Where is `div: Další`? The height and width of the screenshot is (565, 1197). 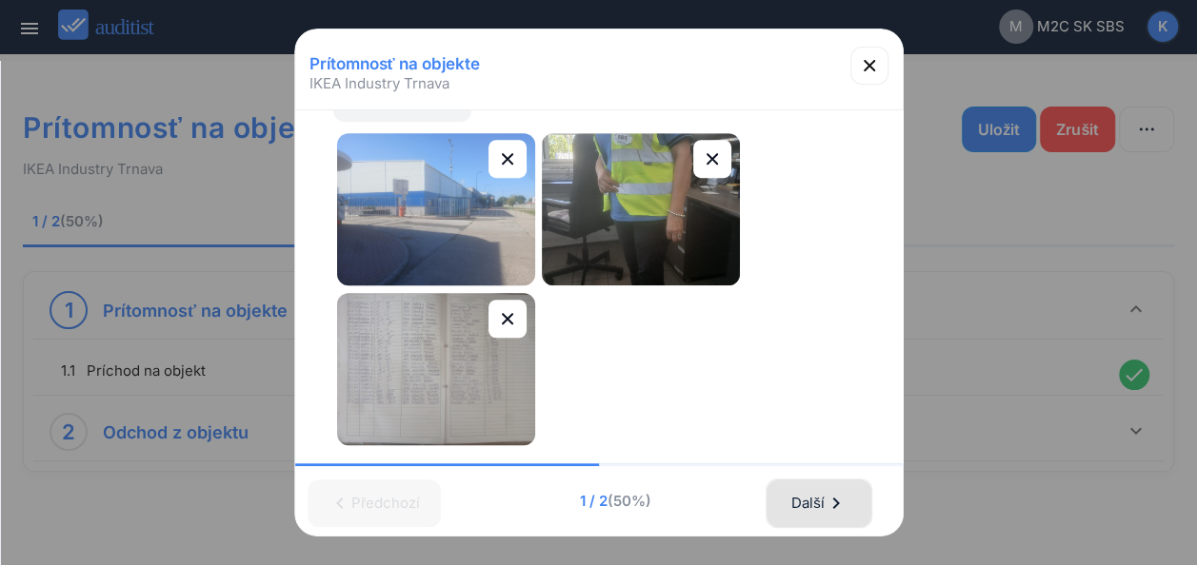
div: Další is located at coordinates (819, 504).